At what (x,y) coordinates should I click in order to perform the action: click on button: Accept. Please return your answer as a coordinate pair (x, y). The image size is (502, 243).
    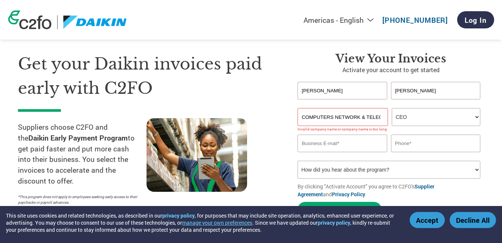
    Looking at the image, I should click on (427, 220).